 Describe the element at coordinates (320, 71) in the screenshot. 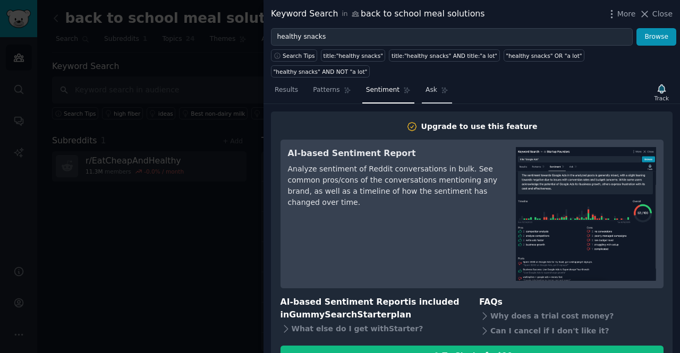

I see `a: "healthy snacks" AND NOT "a lot"` at that location.